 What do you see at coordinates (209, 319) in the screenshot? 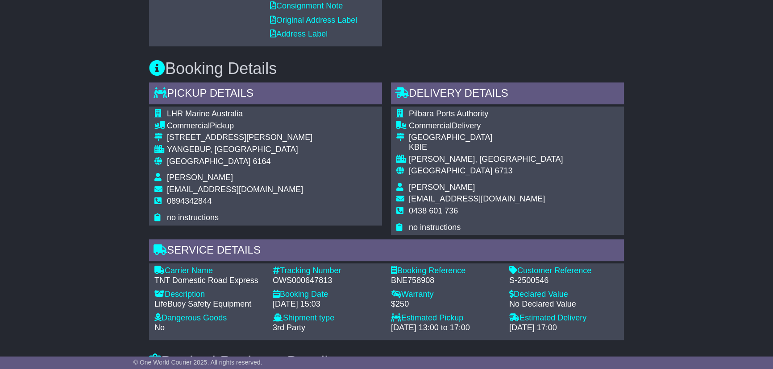
I see `div: Dangerous Goods` at bounding box center [209, 319].